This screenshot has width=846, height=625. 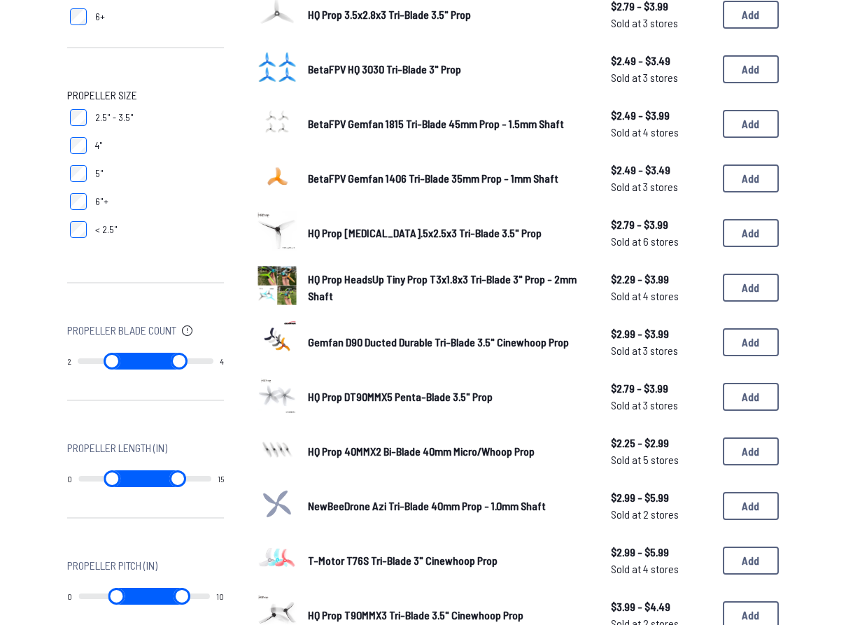 I want to click on span: HQ Prop 40MMX2 Bi-Blade 40mm Micro/Whoop Prop, so click(x=421, y=451).